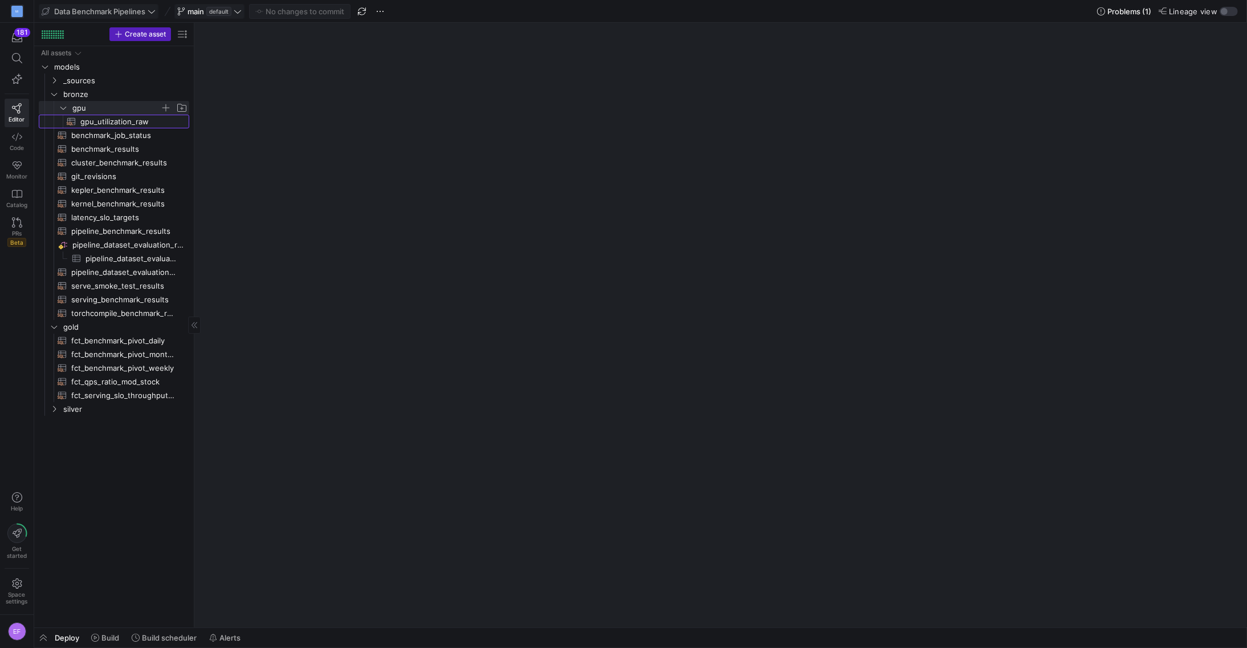 The width and height of the screenshot is (1247, 648). What do you see at coordinates (17, 591) in the screenshot?
I see `a: Spacesettings` at bounding box center [17, 591].